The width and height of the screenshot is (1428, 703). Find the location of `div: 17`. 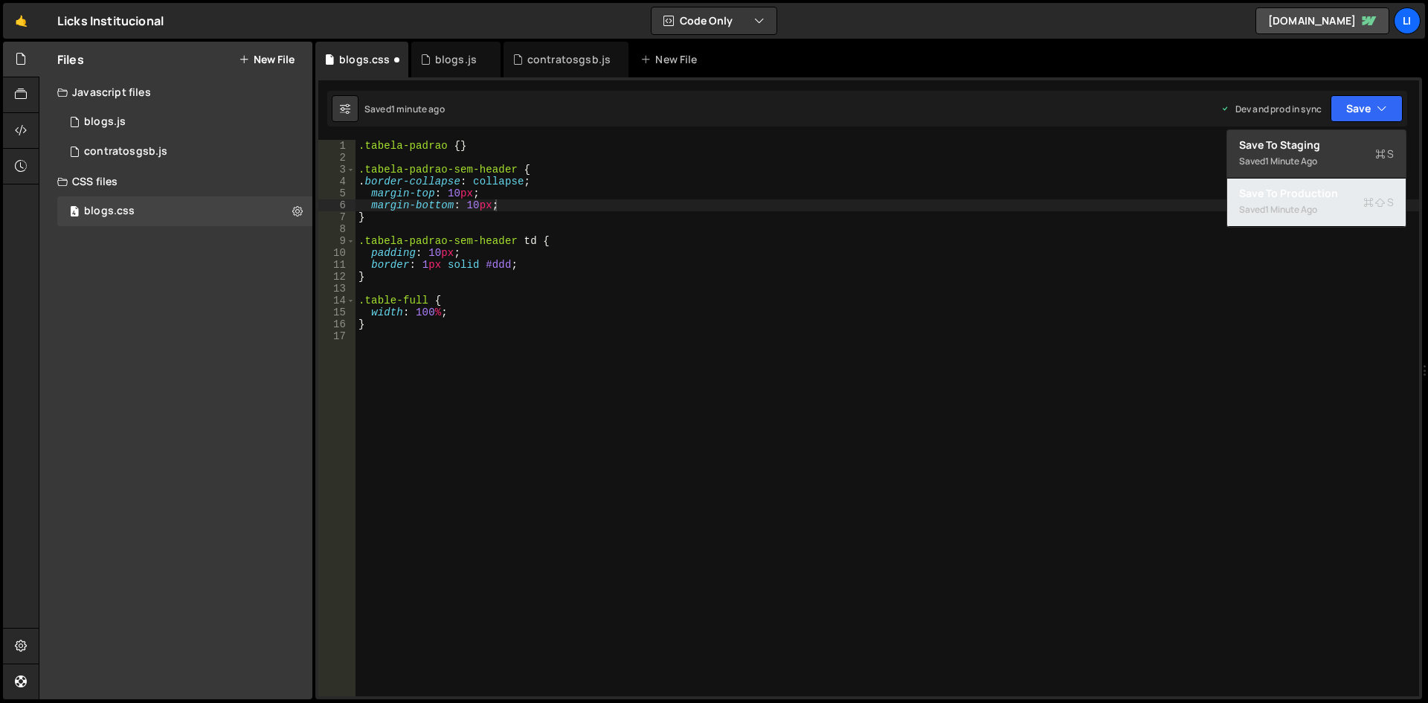

div: 17 is located at coordinates (337, 336).